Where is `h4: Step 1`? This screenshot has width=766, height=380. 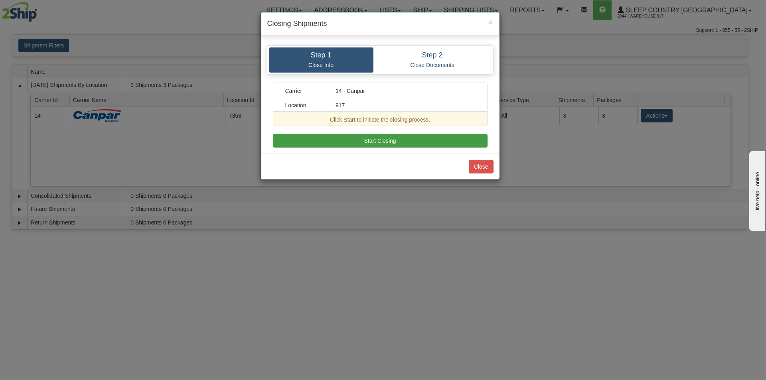
h4: Step 1 is located at coordinates (321, 55).